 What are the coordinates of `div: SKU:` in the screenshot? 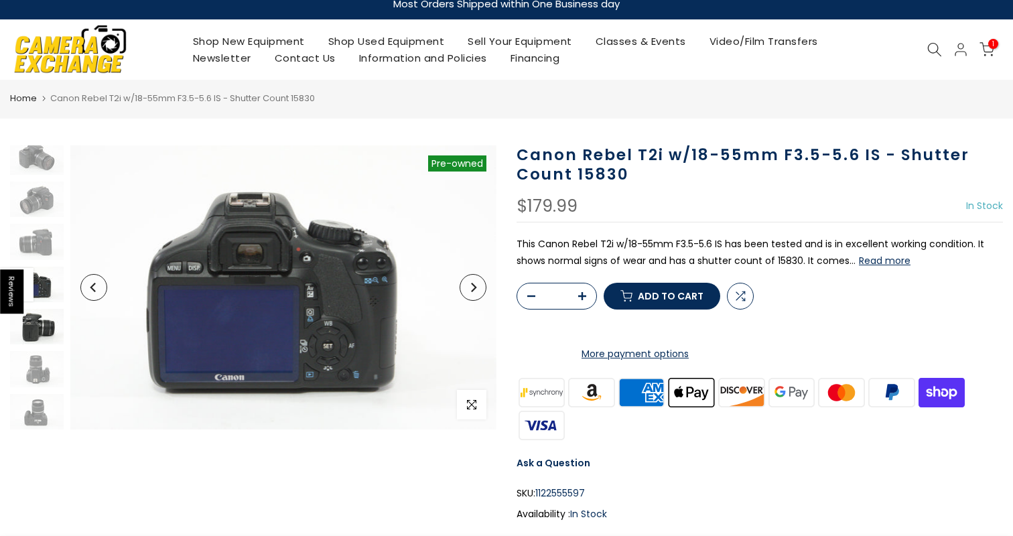 It's located at (760, 493).